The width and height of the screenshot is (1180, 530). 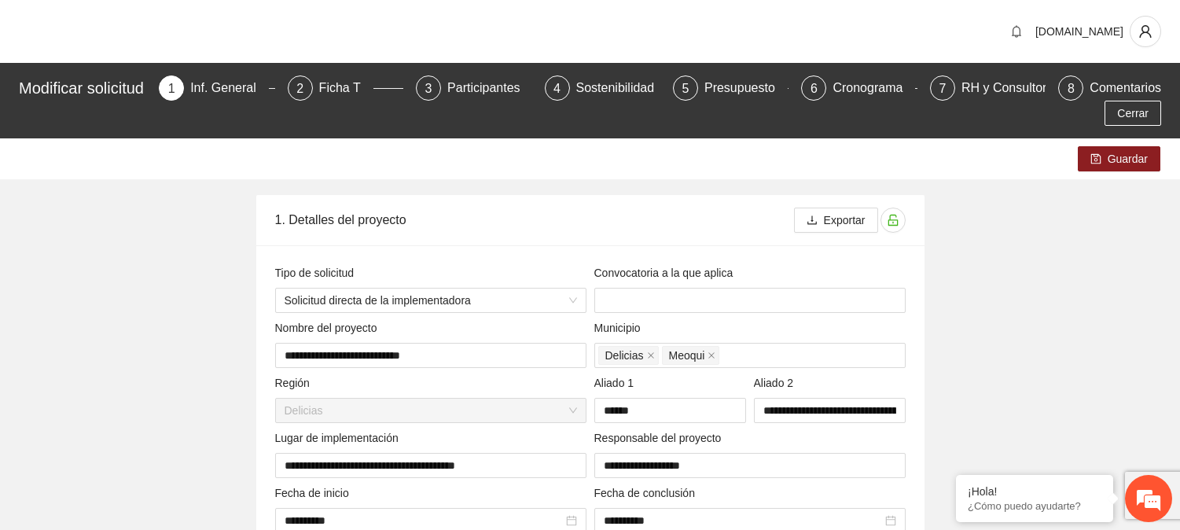 I want to click on span: Cerrar, so click(x=1133, y=113).